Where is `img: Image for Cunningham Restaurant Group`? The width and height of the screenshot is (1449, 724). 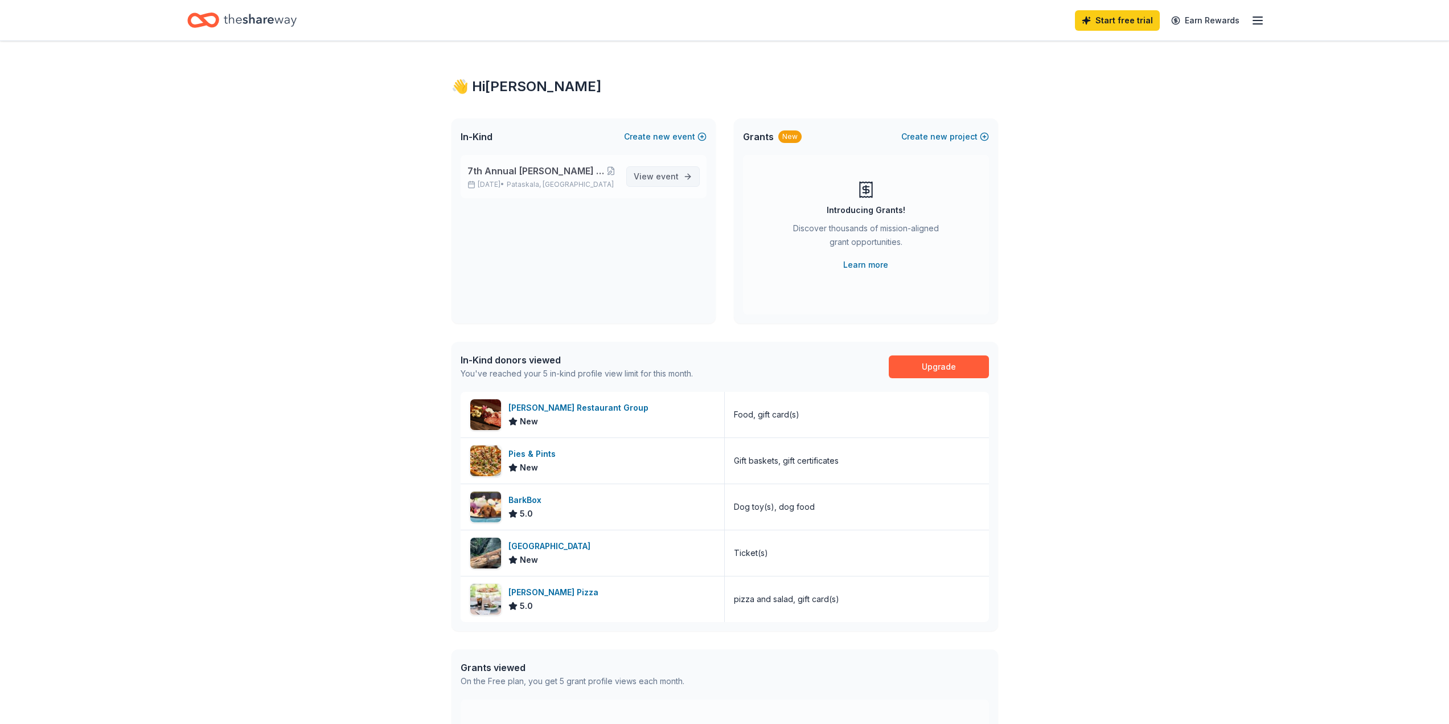
img: Image for Cunningham Restaurant Group is located at coordinates (486, 415).